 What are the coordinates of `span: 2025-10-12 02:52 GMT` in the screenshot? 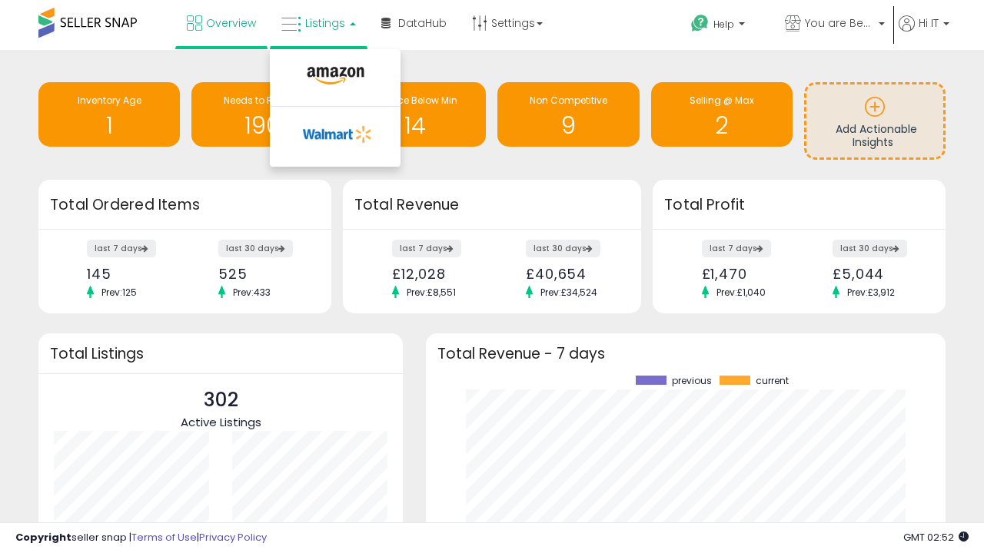 It's located at (935, 537).